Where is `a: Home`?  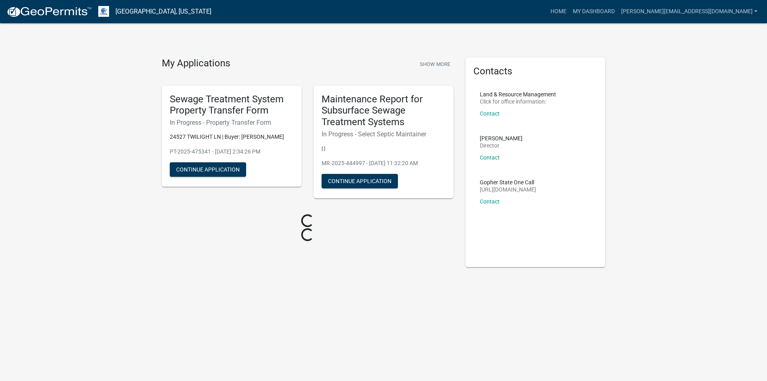 a: Home is located at coordinates (559, 12).